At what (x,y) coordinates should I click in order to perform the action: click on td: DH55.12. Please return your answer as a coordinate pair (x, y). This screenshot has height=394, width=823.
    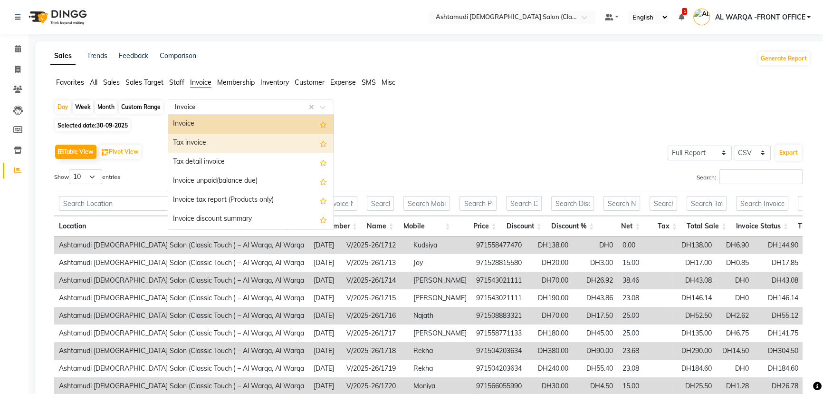
    Looking at the image, I should click on (779, 315).